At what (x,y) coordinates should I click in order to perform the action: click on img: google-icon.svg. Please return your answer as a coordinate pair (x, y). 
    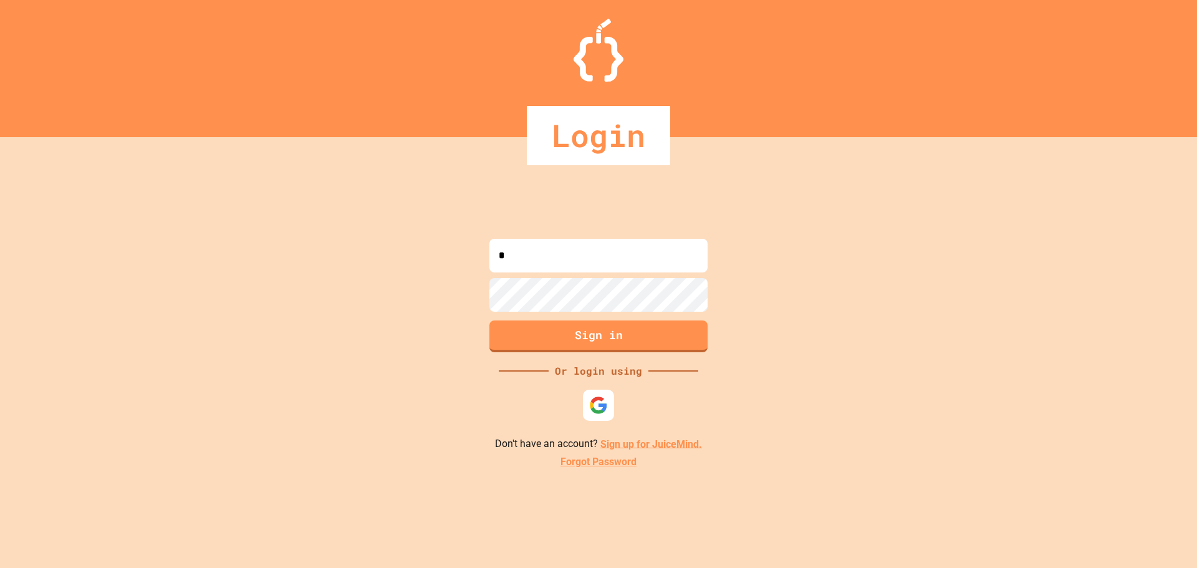
    Looking at the image, I should click on (598, 405).